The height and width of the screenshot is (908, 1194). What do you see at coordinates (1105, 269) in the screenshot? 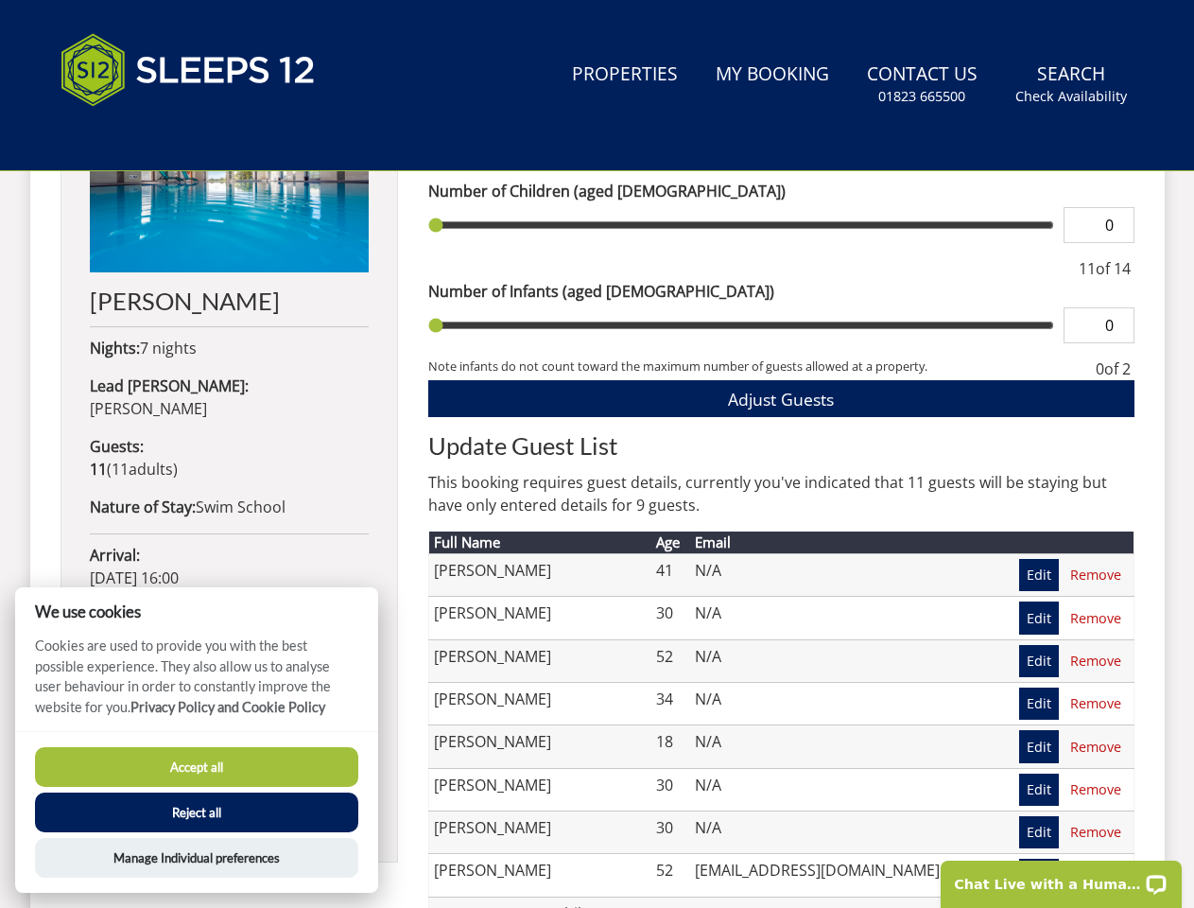
I see `div: of 14` at bounding box center [1105, 269].